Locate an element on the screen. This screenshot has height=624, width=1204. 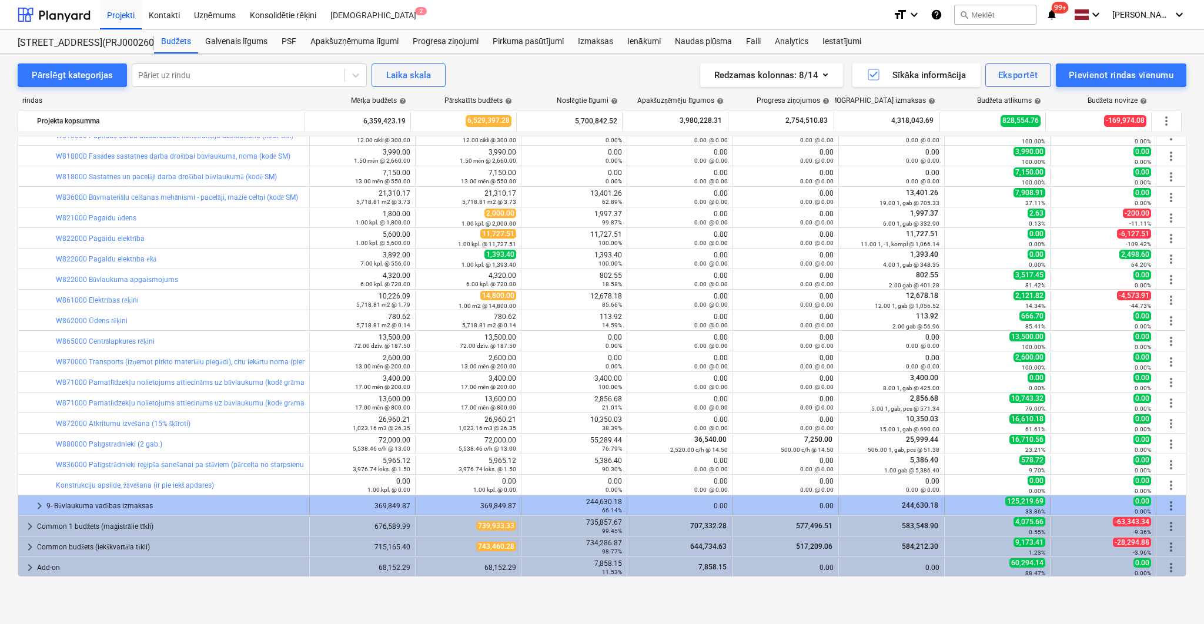
small: 14.34% is located at coordinates (1035, 306).